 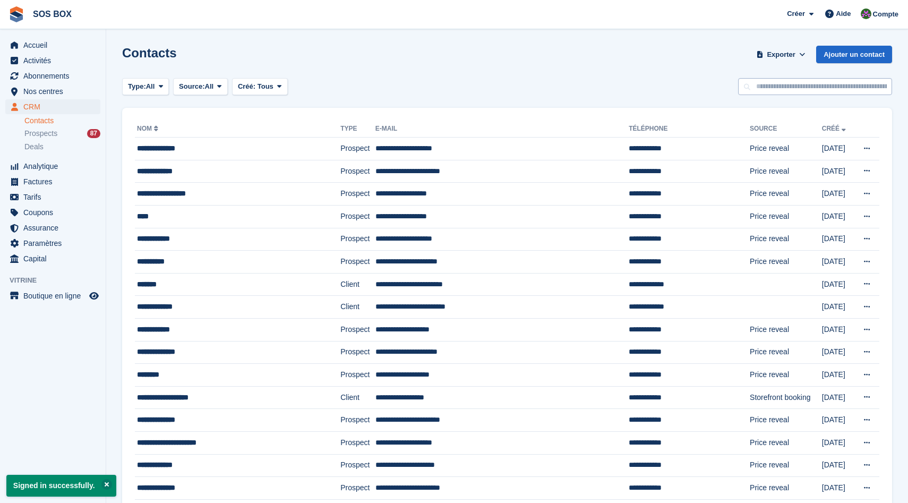 What do you see at coordinates (55, 197) in the screenshot?
I see `span: Tarifs` at bounding box center [55, 197].